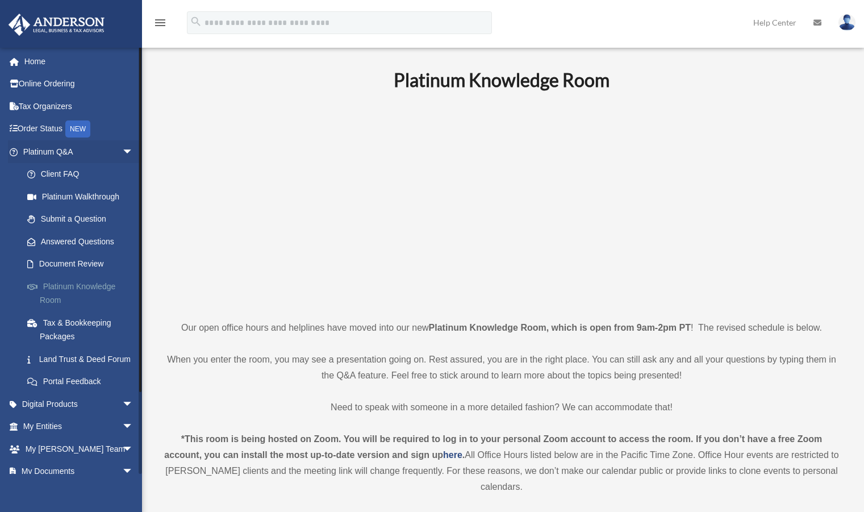 The height and width of the screenshot is (512, 864). I want to click on a: Online Ordering, so click(79, 84).